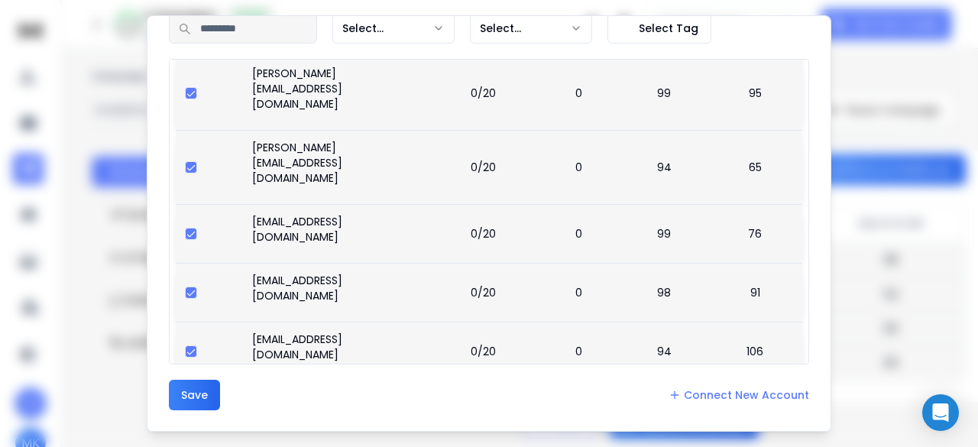 The height and width of the screenshot is (447, 978). I want to click on td: 98, so click(664, 292).